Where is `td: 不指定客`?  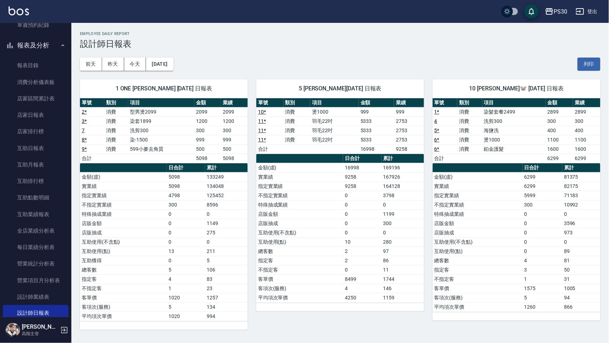 td: 不指定客 is located at coordinates (478, 279).